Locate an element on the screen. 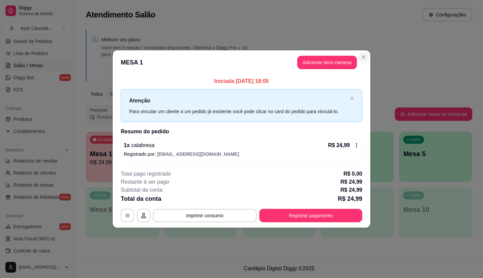 This screenshot has width=483, height=278. button: Imprimir consumo is located at coordinates (205, 215).